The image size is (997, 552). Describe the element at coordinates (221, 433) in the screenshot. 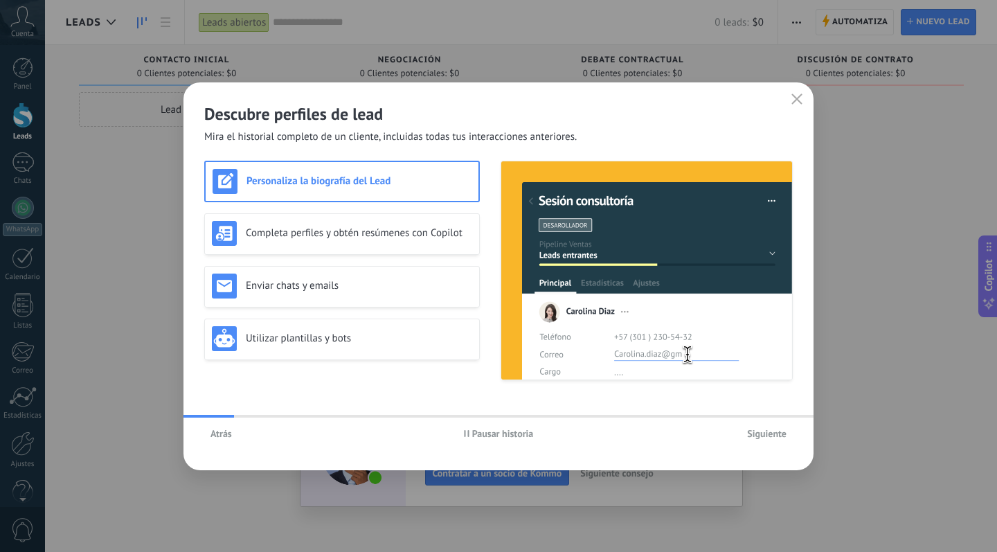

I see `button: Atrás` at that location.